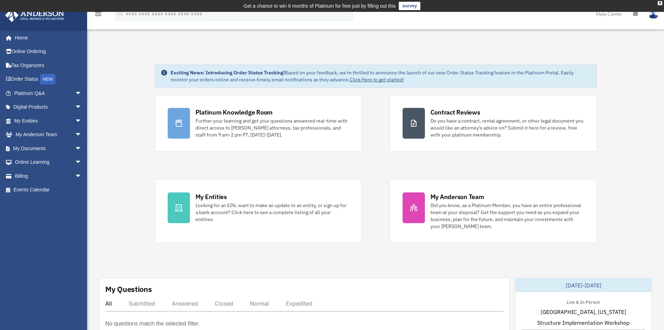 Image resolution: width=664 pixels, height=330 pixels. I want to click on div: My Questions, so click(129, 289).